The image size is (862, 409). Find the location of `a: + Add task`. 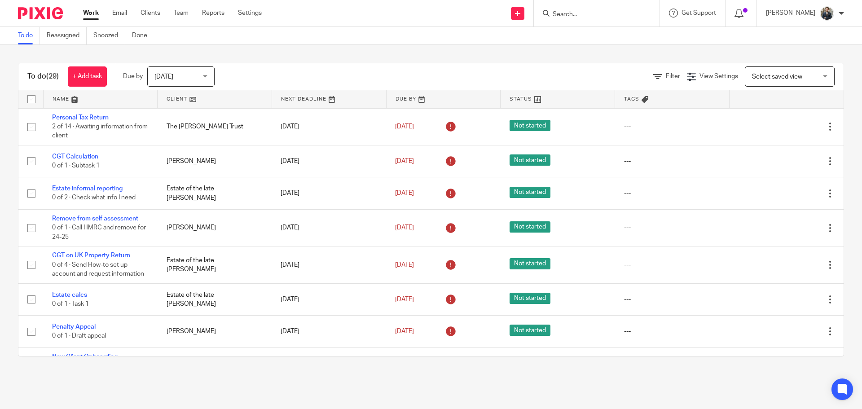

a: + Add task is located at coordinates (87, 76).